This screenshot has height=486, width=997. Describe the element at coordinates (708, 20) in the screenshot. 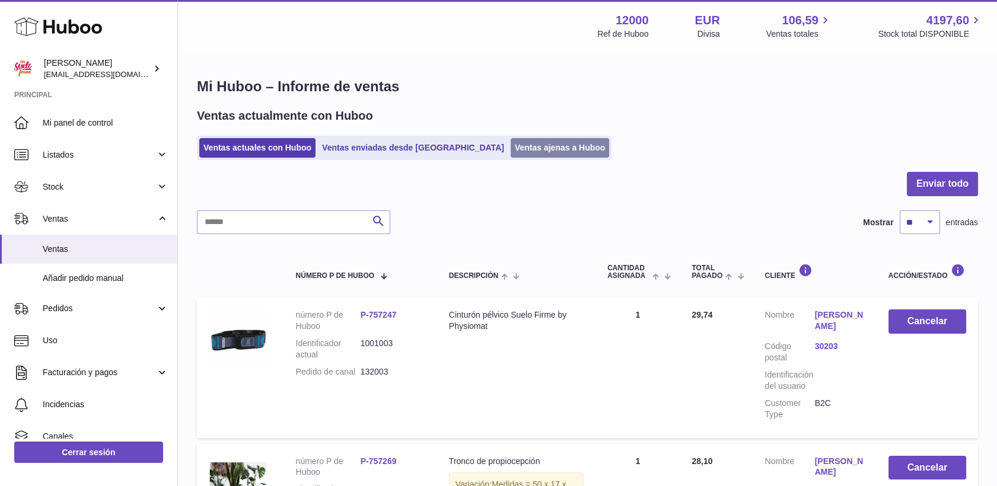

I see `strong: EUR` at that location.